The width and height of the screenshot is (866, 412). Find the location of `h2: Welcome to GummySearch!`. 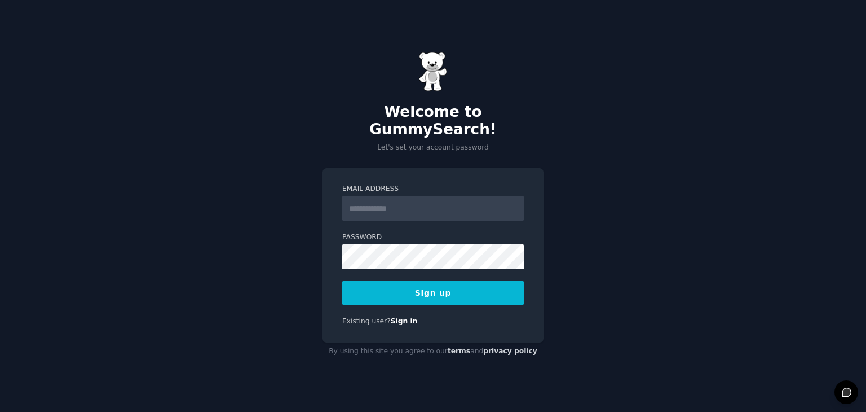

h2: Welcome to GummySearch! is located at coordinates (433, 121).